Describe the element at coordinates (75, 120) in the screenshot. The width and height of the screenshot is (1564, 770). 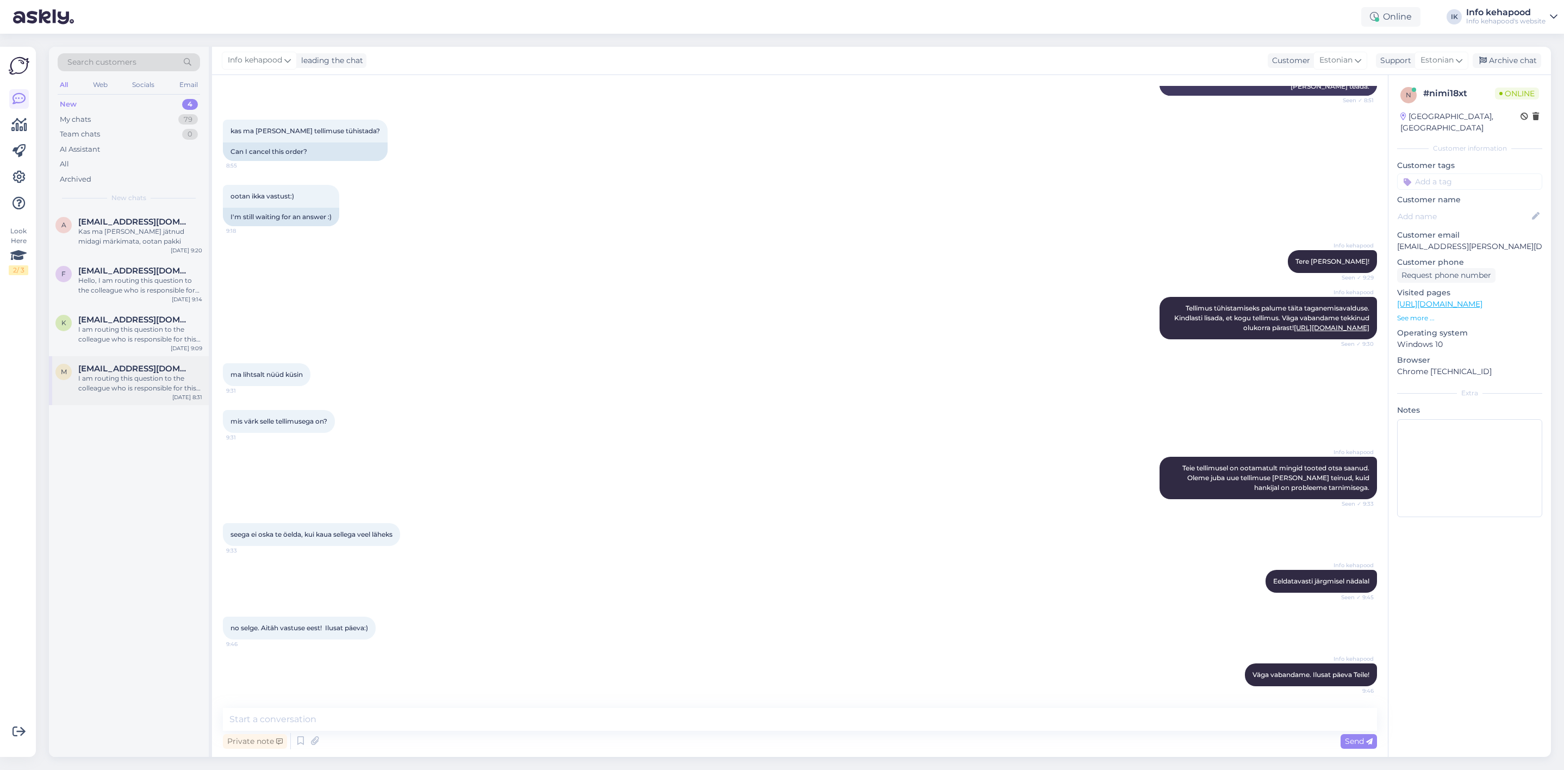
I see `div: My chats` at that location.